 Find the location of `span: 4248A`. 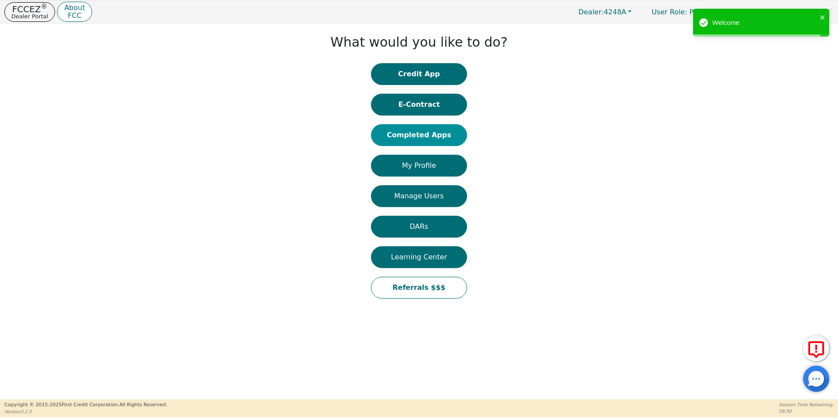

span: 4248A is located at coordinates (602, 12).